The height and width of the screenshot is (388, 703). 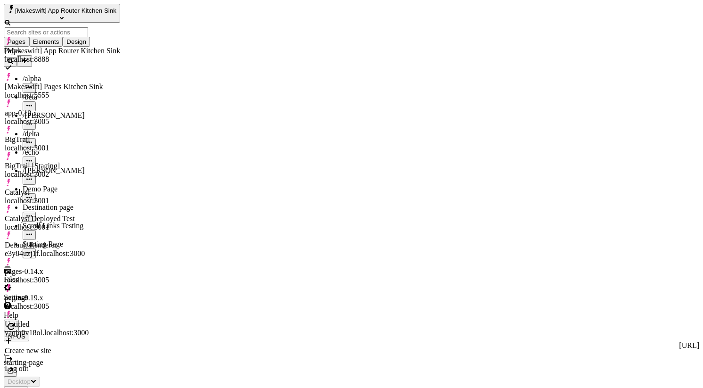 I want to click on div: BigTrail, so click(x=62, y=139).